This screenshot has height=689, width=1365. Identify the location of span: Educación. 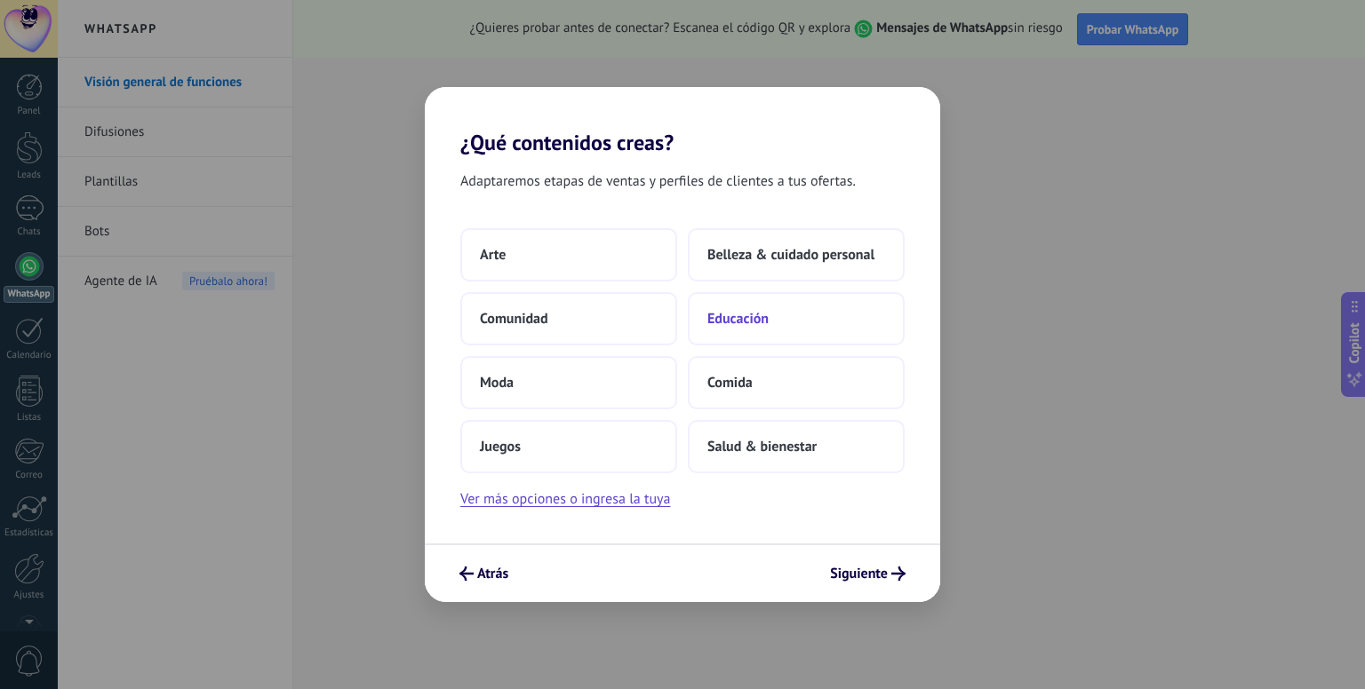
(737, 319).